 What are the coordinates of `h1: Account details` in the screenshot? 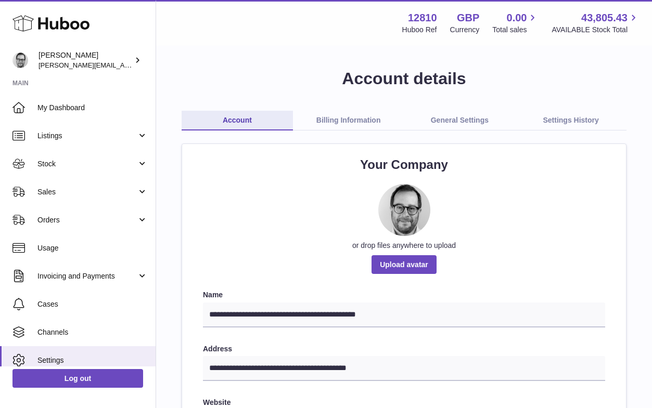 It's located at (404, 79).